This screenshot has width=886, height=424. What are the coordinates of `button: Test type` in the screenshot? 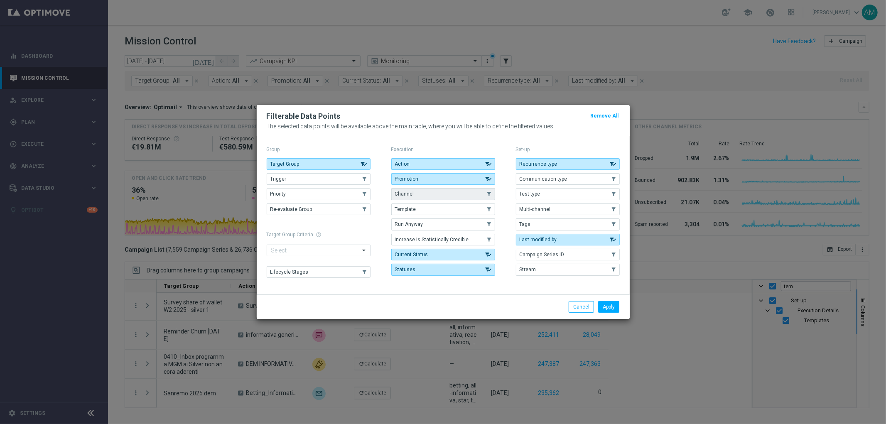 It's located at (568, 194).